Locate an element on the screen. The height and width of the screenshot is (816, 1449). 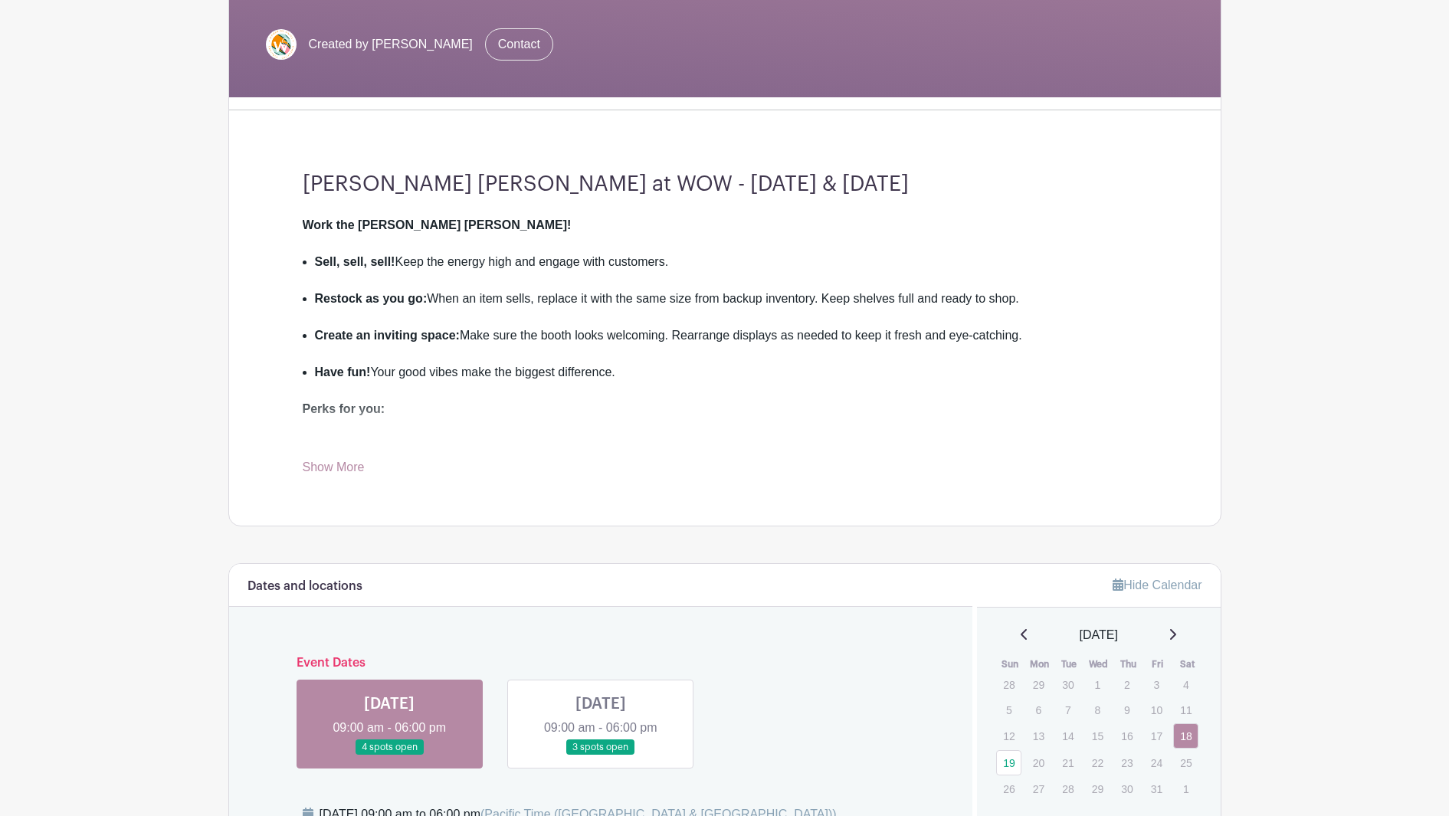
h6: Event Dates is located at coordinates (601, 663).